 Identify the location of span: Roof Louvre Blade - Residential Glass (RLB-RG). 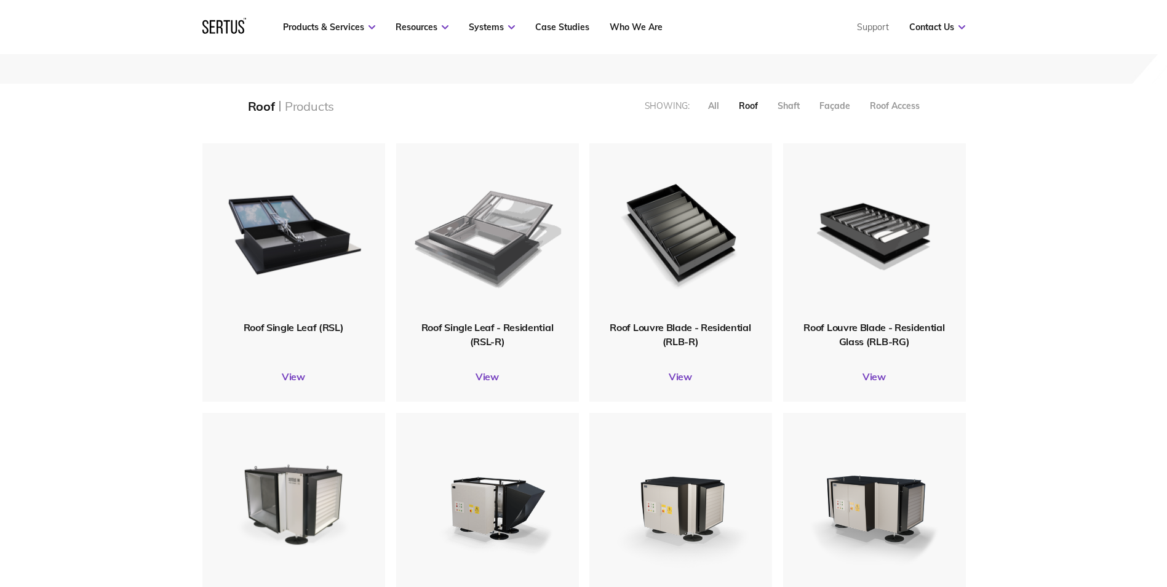
(874, 334).